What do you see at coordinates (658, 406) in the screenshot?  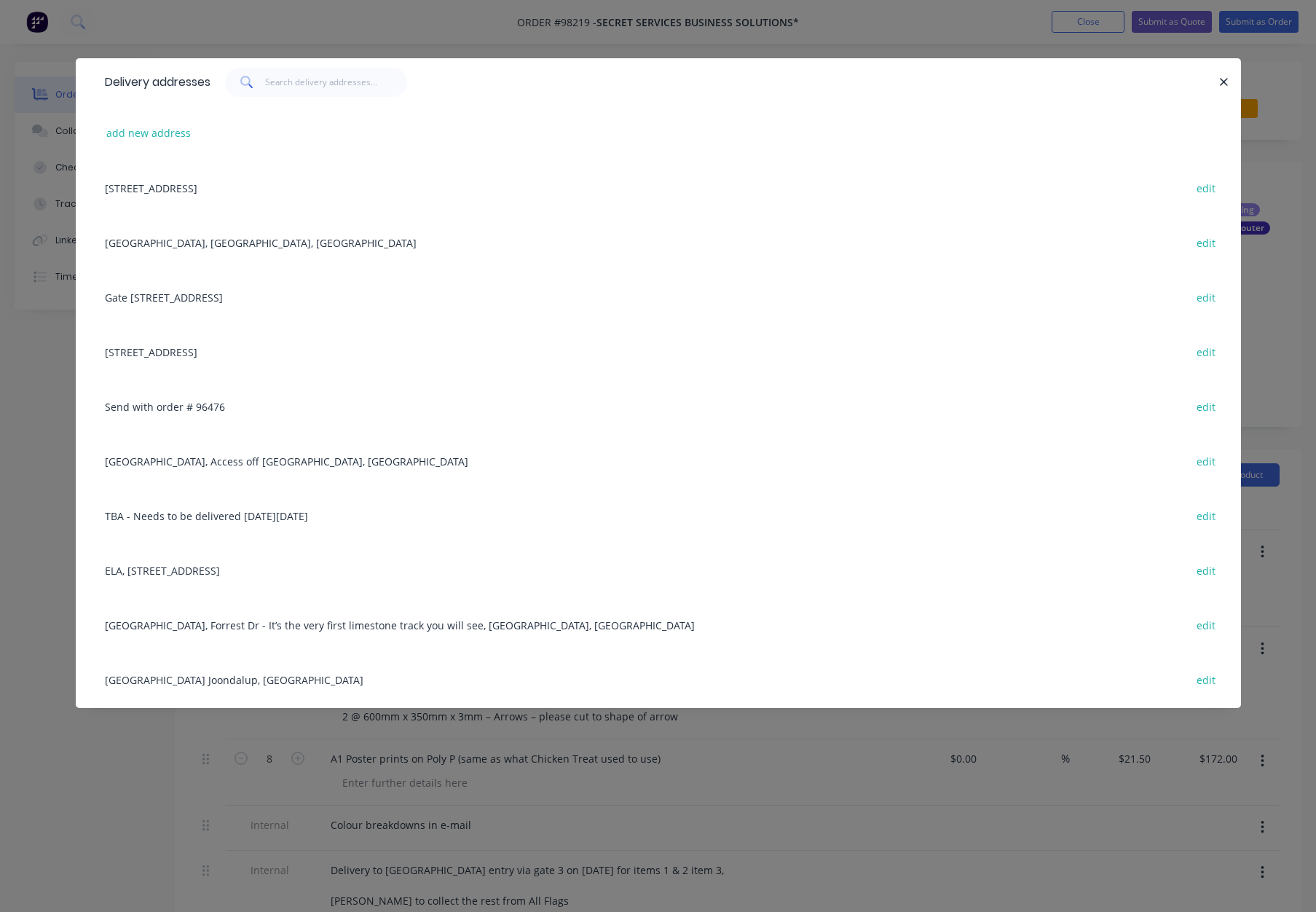 I see `div: Send with order # 96476` at bounding box center [658, 406].